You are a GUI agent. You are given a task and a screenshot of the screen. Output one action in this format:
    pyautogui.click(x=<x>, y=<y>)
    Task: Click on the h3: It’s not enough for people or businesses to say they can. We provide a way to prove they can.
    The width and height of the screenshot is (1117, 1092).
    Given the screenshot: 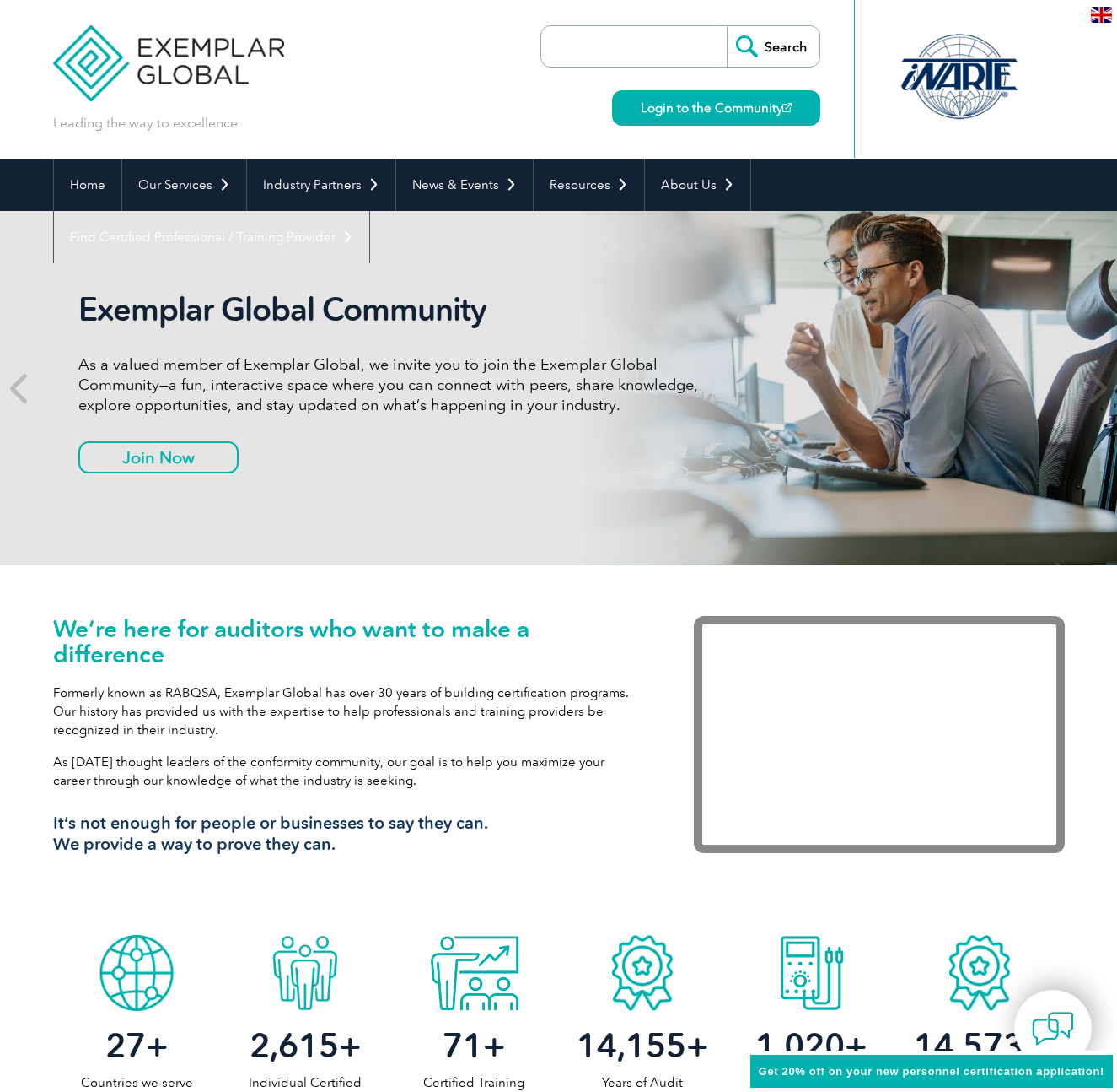 What is the action you would take?
    pyautogui.click(x=348, y=834)
    